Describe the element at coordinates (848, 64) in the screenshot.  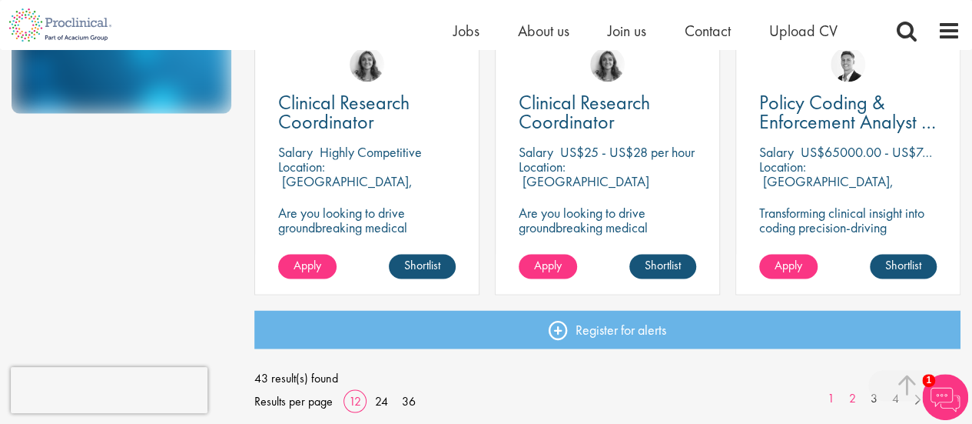
I see `a: George Watson` at that location.